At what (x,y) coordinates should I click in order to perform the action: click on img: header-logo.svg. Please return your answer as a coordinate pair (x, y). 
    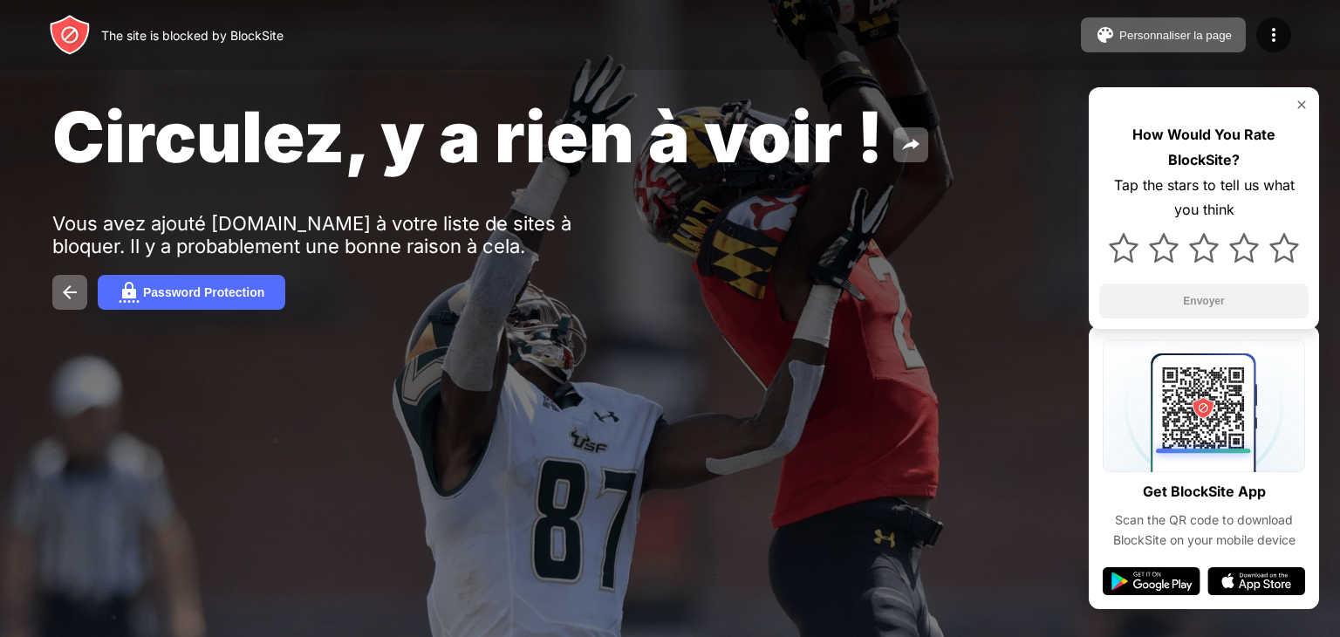
    Looking at the image, I should click on (70, 35).